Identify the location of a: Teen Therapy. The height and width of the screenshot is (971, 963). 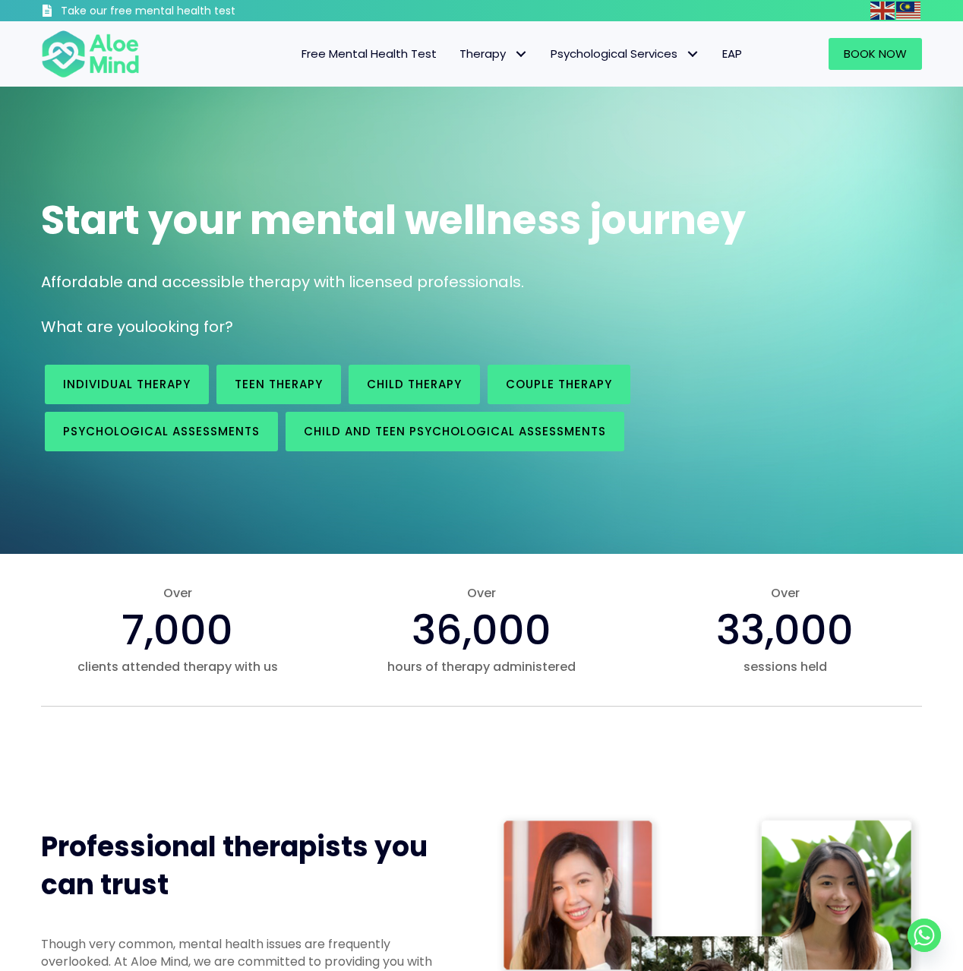
(279, 384).